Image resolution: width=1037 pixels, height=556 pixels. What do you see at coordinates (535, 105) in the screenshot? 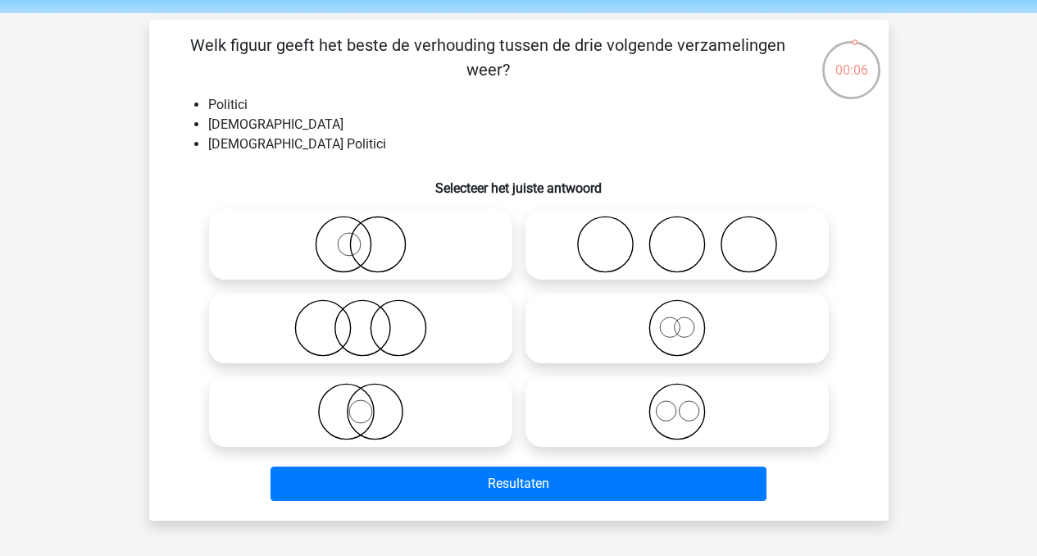
I see `li: Politici` at bounding box center [535, 105].